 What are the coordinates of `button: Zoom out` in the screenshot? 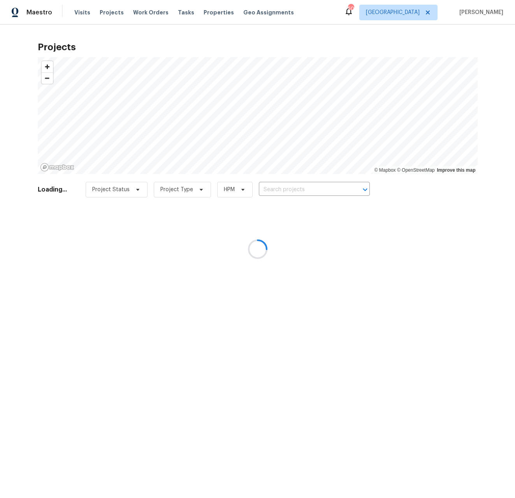 It's located at (47, 78).